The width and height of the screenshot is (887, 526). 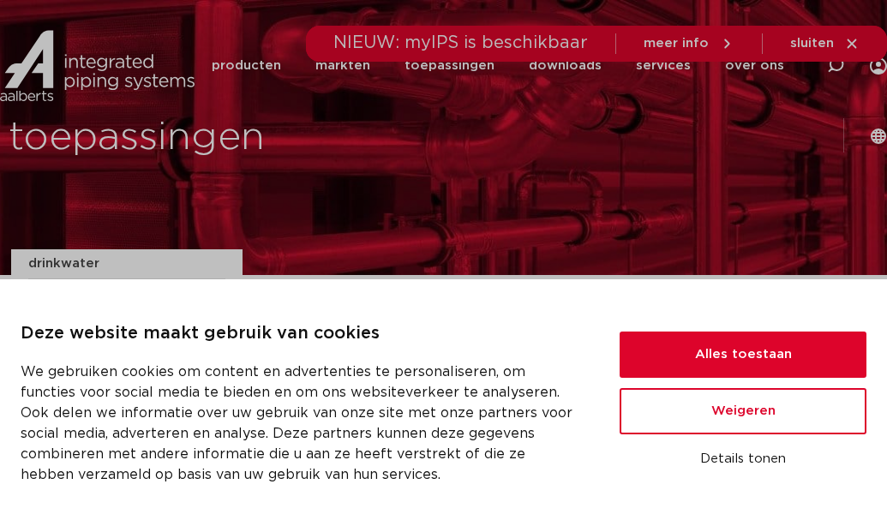 I want to click on a: services, so click(x=663, y=65).